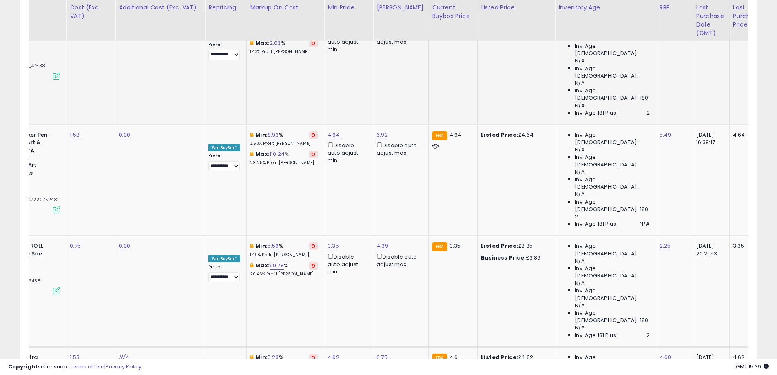 The height and width of the screenshot is (375, 777). What do you see at coordinates (334, 135) in the screenshot?
I see `a: 4.64` at bounding box center [334, 135].